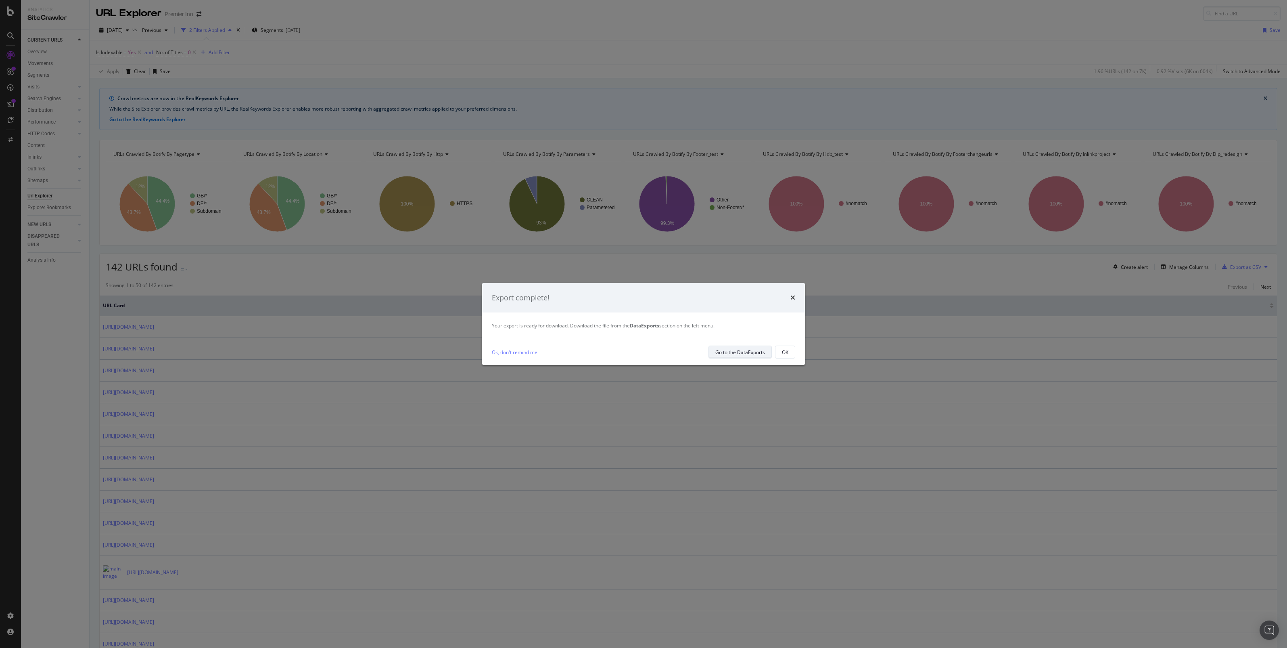  Describe the element at coordinates (740, 352) in the screenshot. I see `div: Go to the DataExports` at that location.